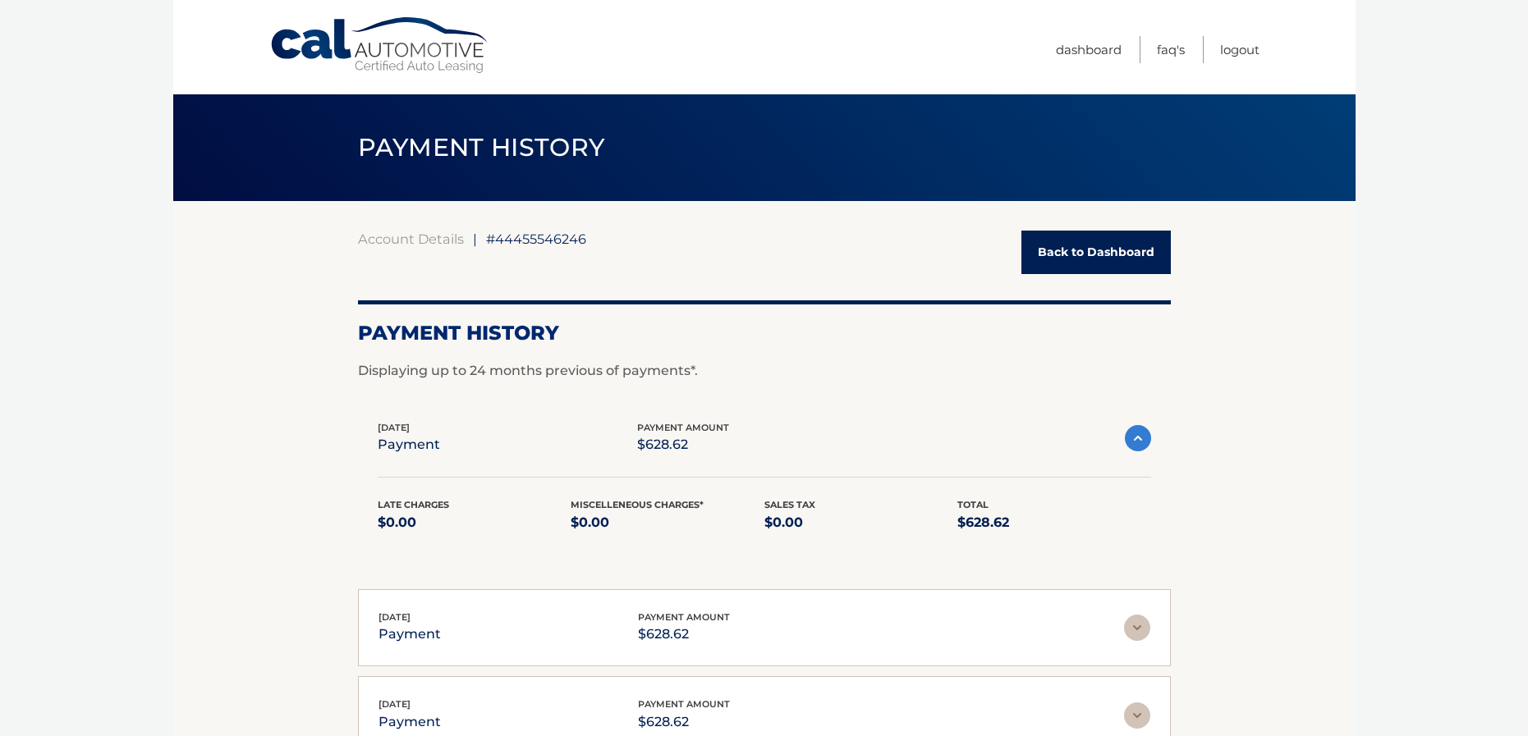  Describe the element at coordinates (410, 239) in the screenshot. I see `a: Account Details` at that location.